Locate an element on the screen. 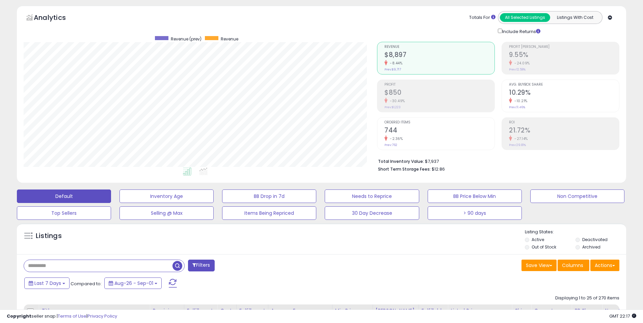 This screenshot has height=323, width=643. small: -2.36% is located at coordinates (395, 139).